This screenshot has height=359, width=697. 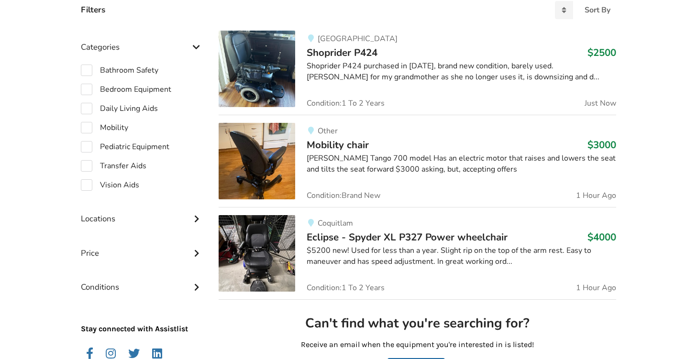 I want to click on h2: Can't find what you're searching for?, so click(x=417, y=324).